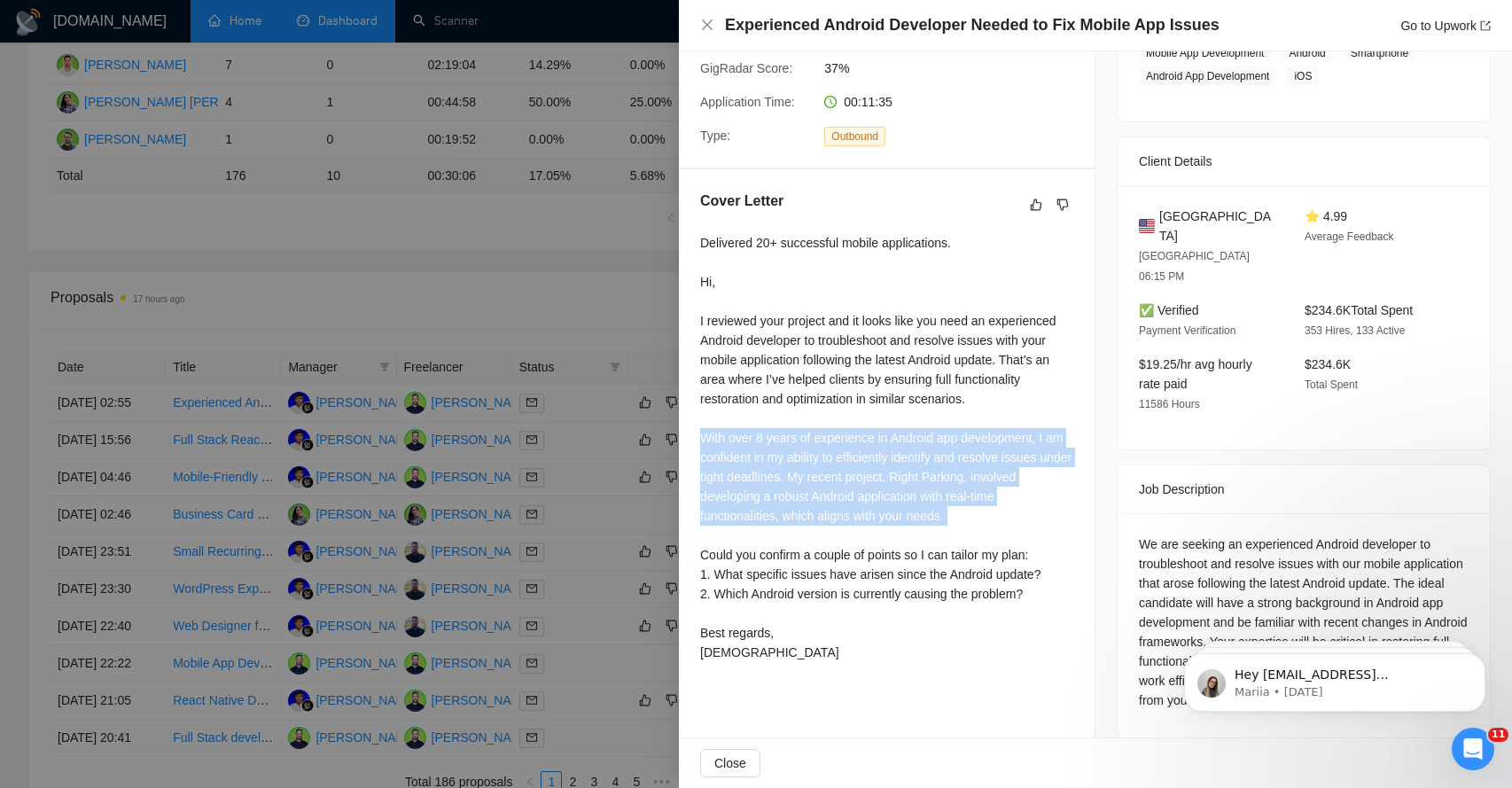 The width and height of the screenshot is (1512, 788). Describe the element at coordinates (1331, 385) in the screenshot. I see `span: Total Spent` at that location.